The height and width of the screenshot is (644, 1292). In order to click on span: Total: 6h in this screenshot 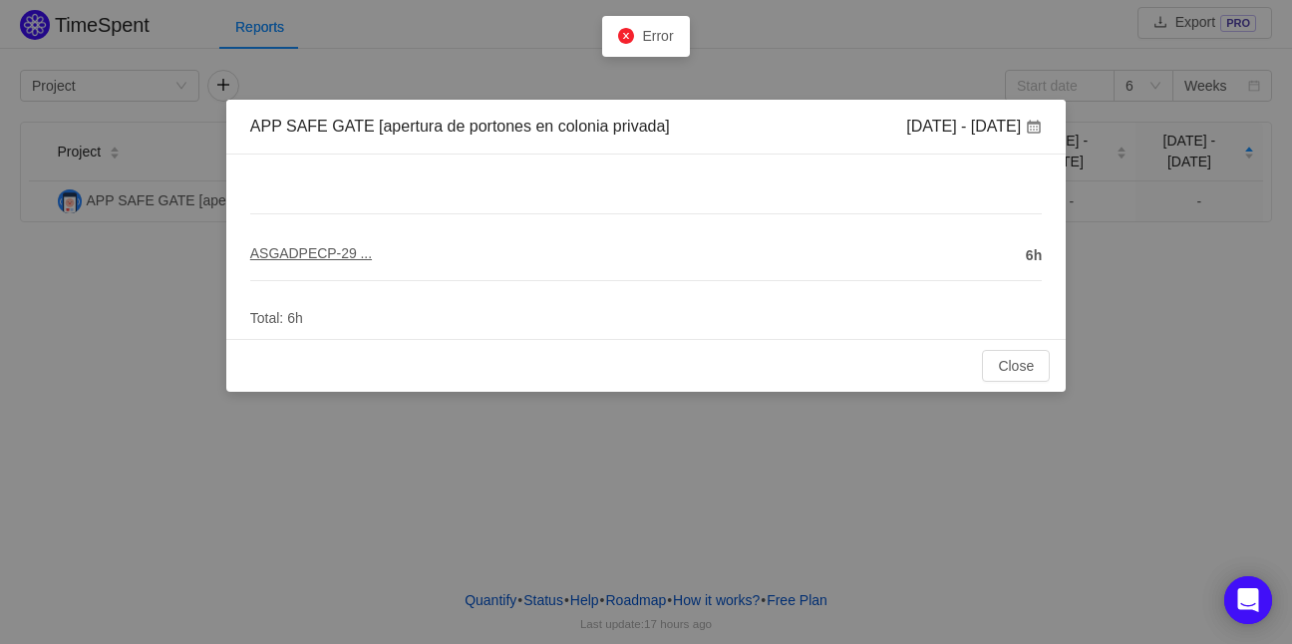, I will do `click(276, 318)`.